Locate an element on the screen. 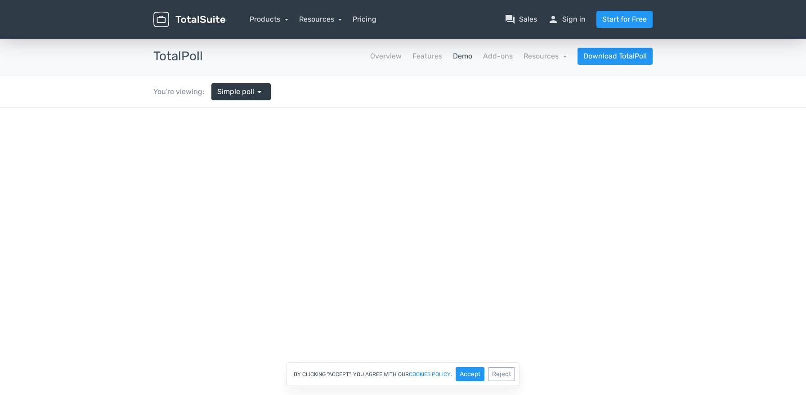  a: Add-ons is located at coordinates (498, 56).